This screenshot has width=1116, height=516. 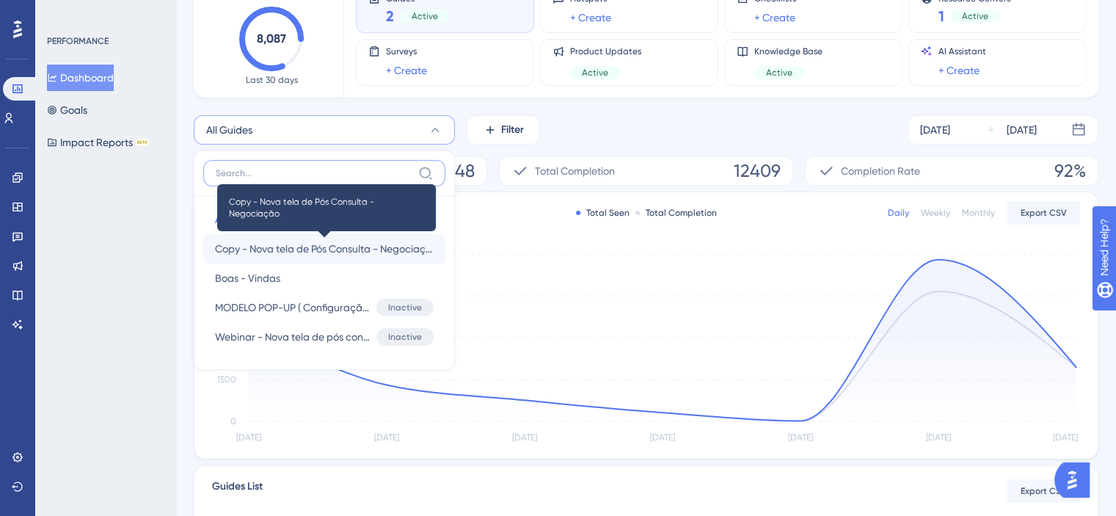 I want to click on button: Filter, so click(x=503, y=130).